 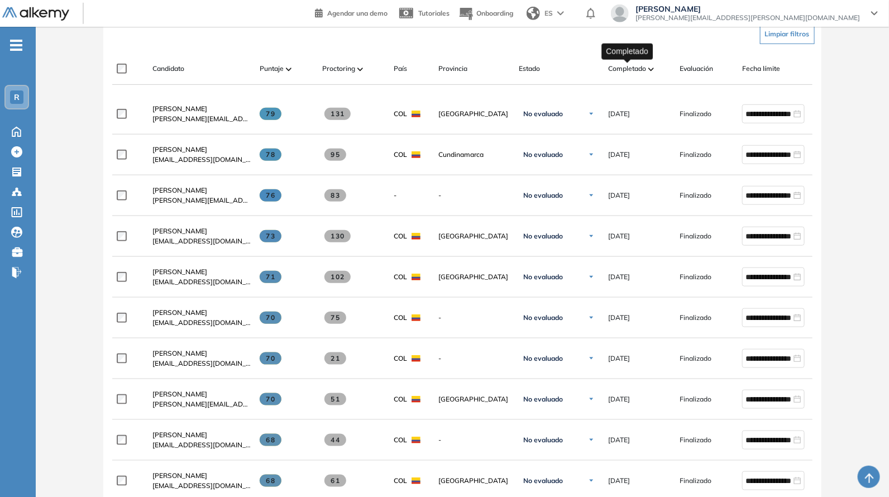 What do you see at coordinates (474, 155) in the screenshot?
I see `span: Cundinamarca` at bounding box center [474, 155].